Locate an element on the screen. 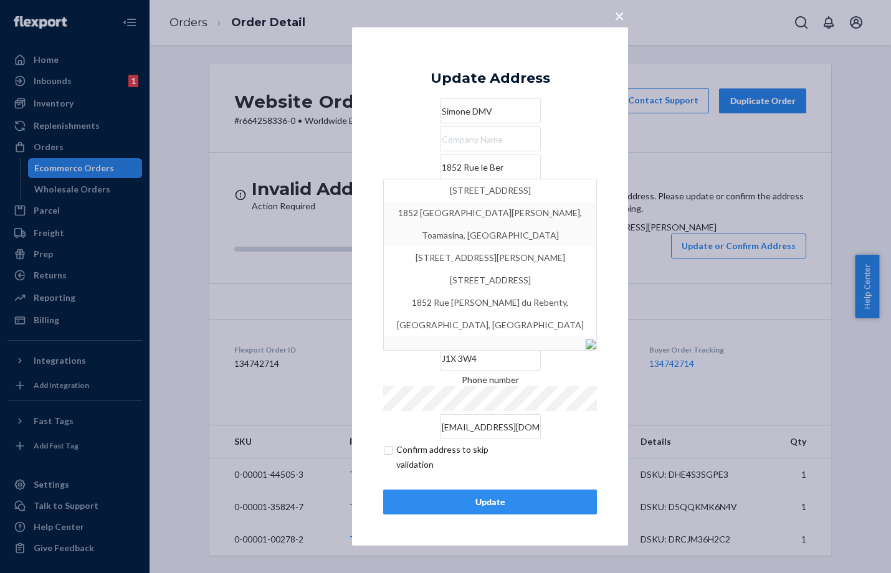 The height and width of the screenshot is (573, 891). input: Company Name is located at coordinates (490, 139).